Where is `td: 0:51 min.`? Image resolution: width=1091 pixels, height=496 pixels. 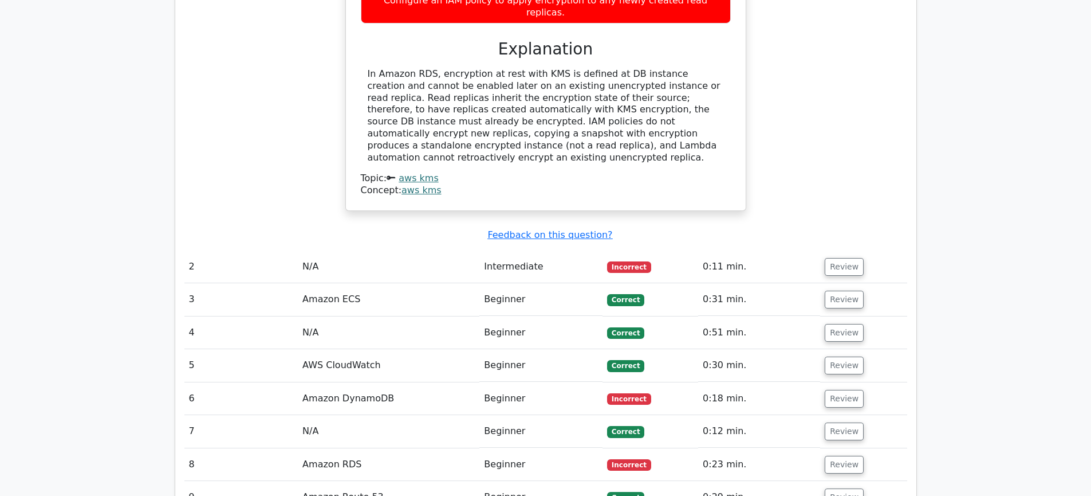
td: 0:51 min. is located at coordinates (759, 332).